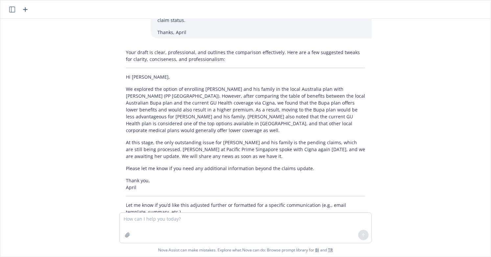  Describe the element at coordinates (245, 56) in the screenshot. I see `p: Your draft is clear, professional, and outlines the comparison effectively. Here are a few sugges...` at that location.